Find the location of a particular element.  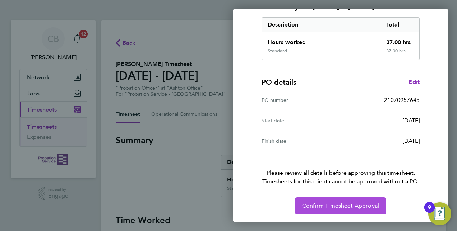

div: Total is located at coordinates (400, 25).